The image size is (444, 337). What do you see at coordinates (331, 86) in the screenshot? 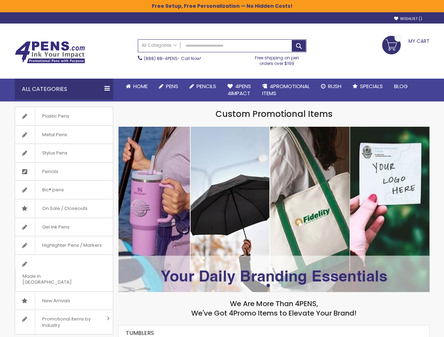
I see `a: Rush` at bounding box center [331, 86].